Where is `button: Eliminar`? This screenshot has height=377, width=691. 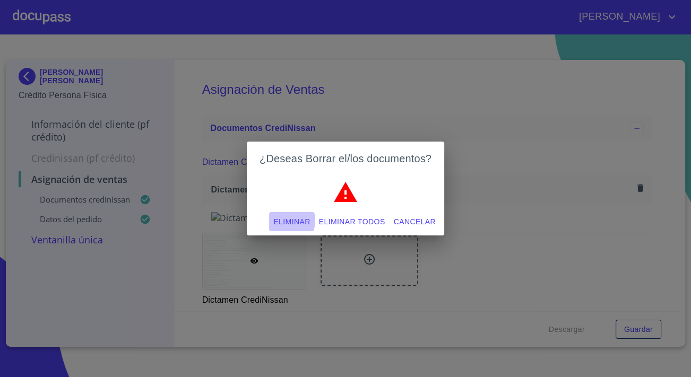 button: Eliminar is located at coordinates (291, 222).